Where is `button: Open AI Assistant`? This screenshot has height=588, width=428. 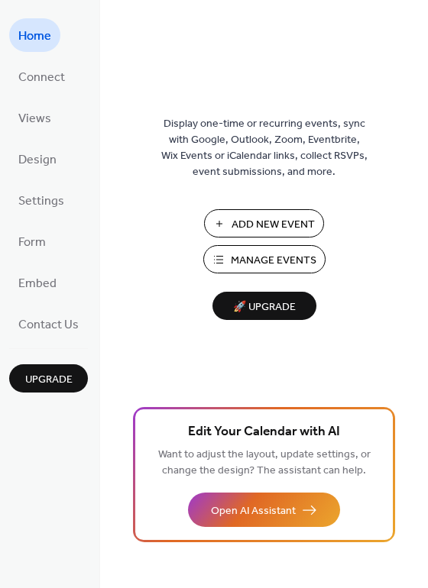
button: Open AI Assistant is located at coordinates (263, 509).